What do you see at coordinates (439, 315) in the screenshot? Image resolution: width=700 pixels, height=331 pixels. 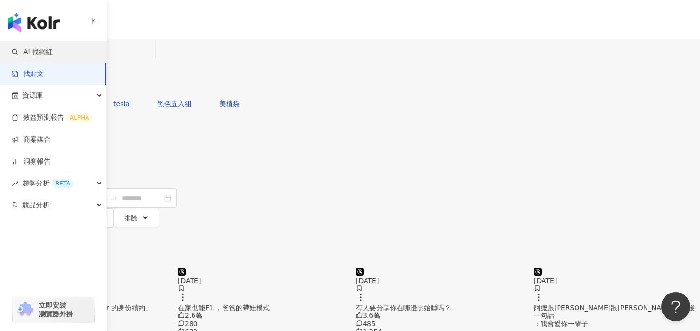 I see `div: 3.6萬` at bounding box center [439, 315].